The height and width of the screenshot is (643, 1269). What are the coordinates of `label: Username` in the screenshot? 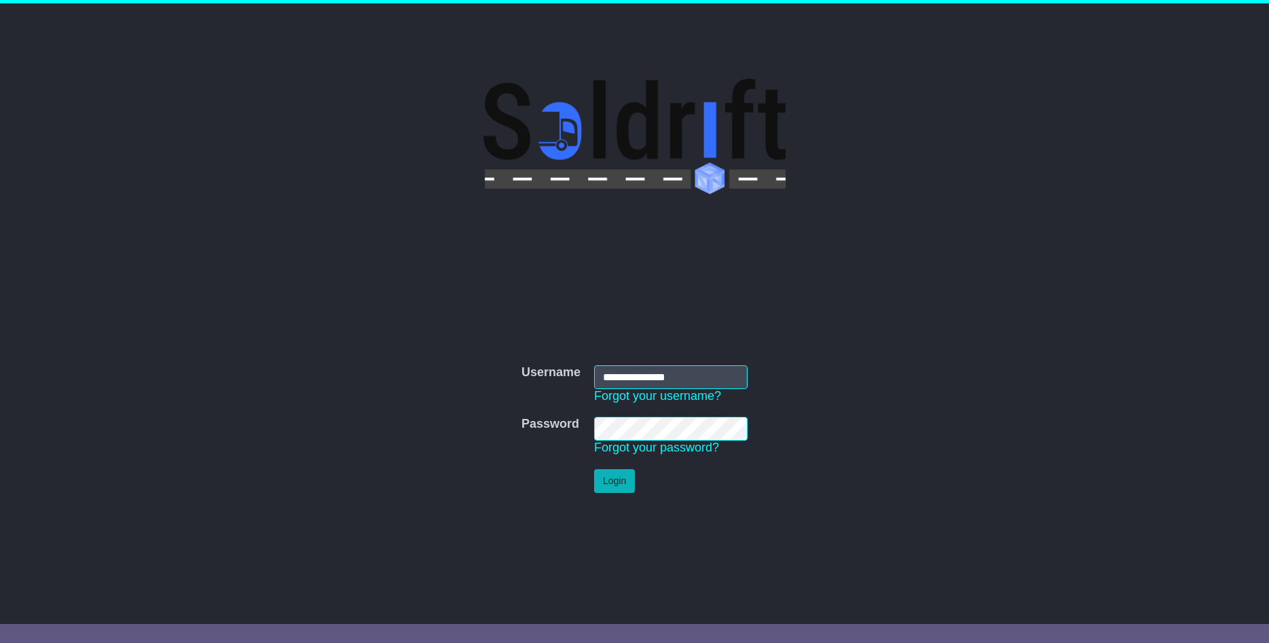 It's located at (551, 373).